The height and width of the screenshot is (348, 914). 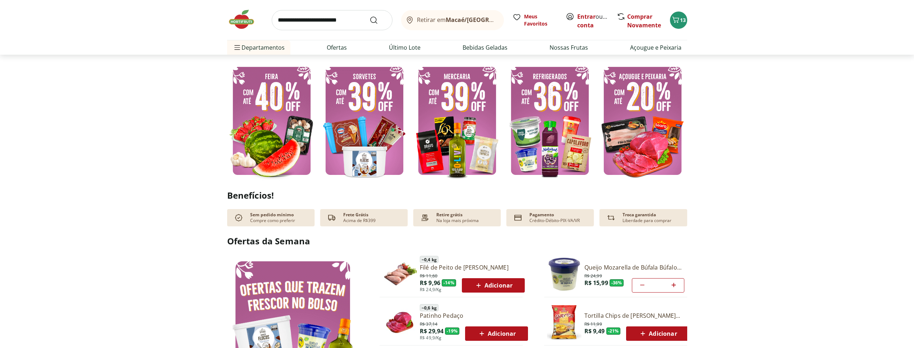 I want to click on a: Entrar, so click(x=586, y=17).